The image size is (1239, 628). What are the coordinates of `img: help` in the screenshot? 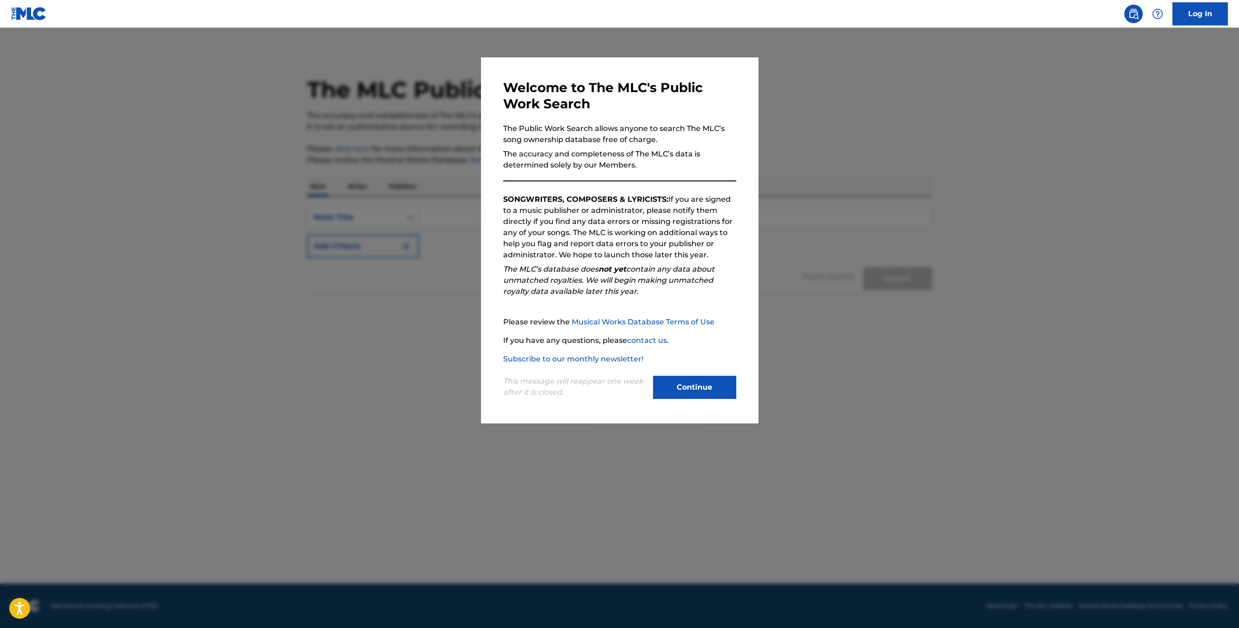 It's located at (1158, 14).